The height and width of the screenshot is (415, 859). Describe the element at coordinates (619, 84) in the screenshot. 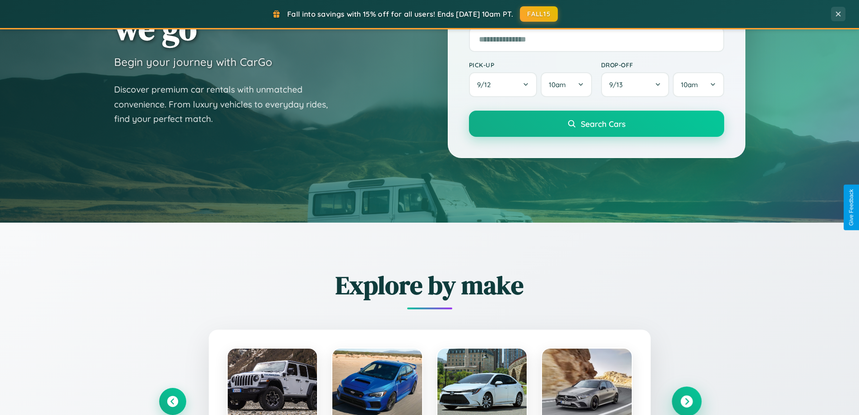

I see `span: 9 / 13` at that location.